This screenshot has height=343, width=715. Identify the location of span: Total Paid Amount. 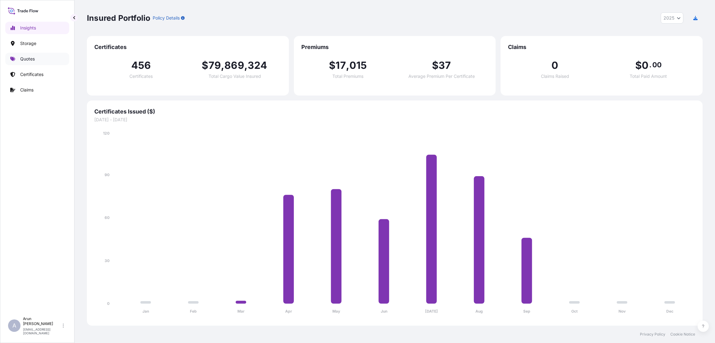
(648, 76).